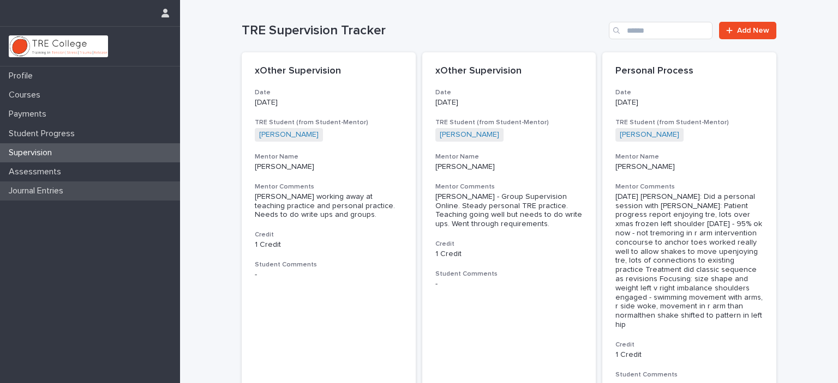 This screenshot has height=383, width=838. Describe the element at coordinates (38, 191) in the screenshot. I see `p: Journal Entries` at that location.